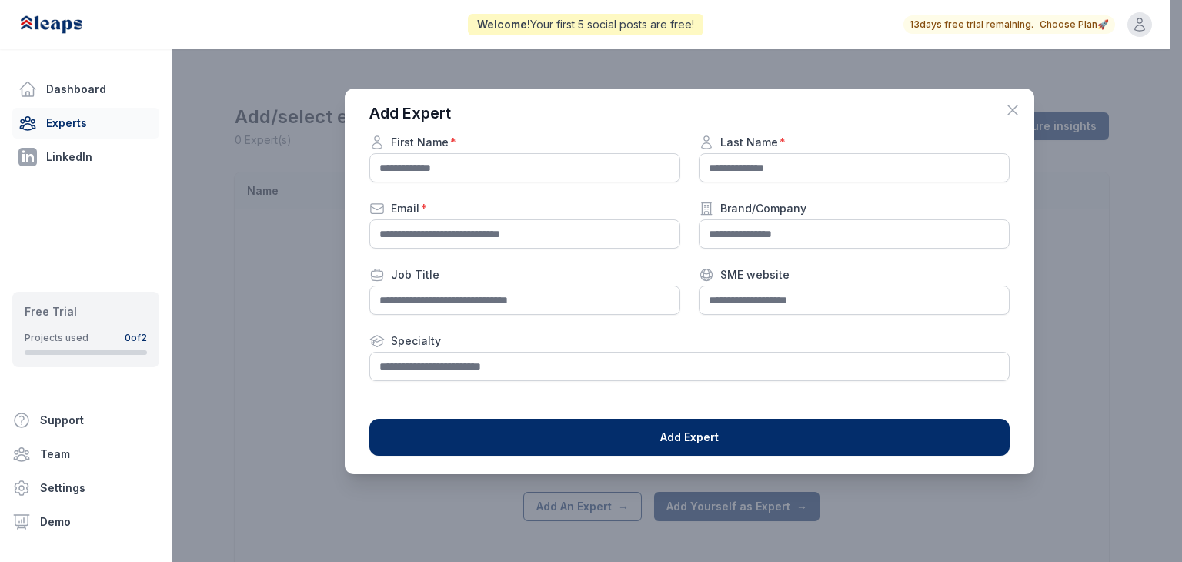 The width and height of the screenshot is (1182, 562). Describe the element at coordinates (1009, 25) in the screenshot. I see `button: 13days free trial remaining.Choose Plan` at that location.